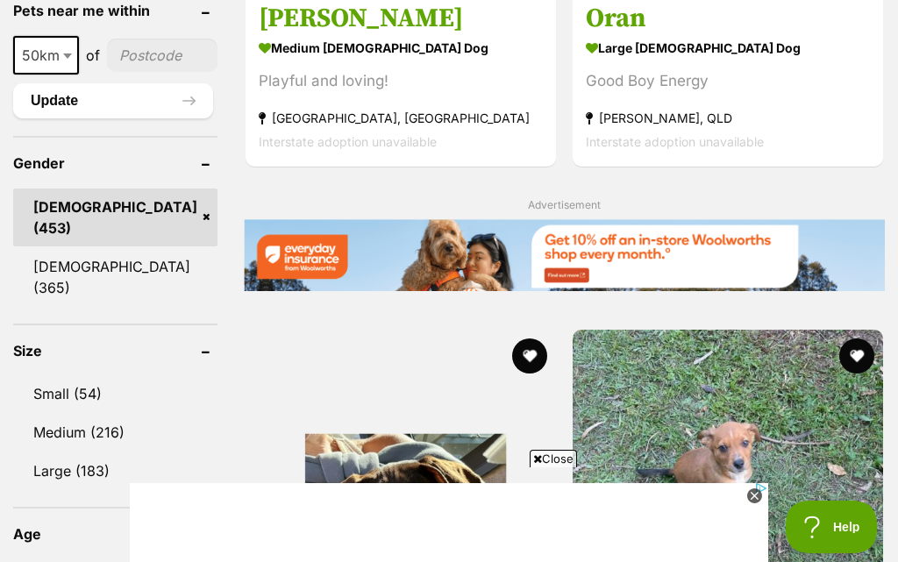  Describe the element at coordinates (93, 55) in the screenshot. I see `span: of` at that location.